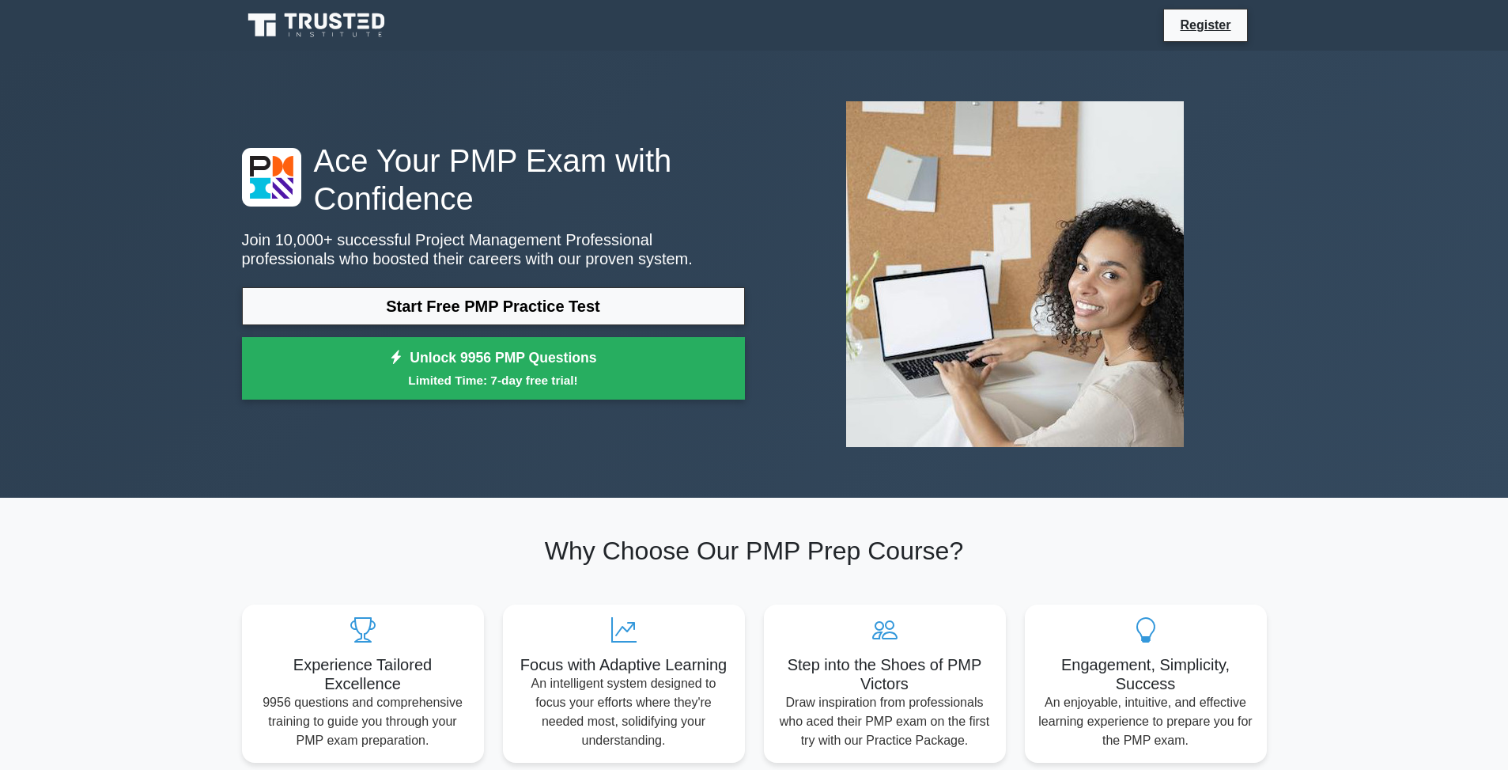  What do you see at coordinates (624, 712) in the screenshot?
I see `p: An intelligent system designed to focus your efforts where they're needed most, solidifying your ...` at bounding box center [624, 712].